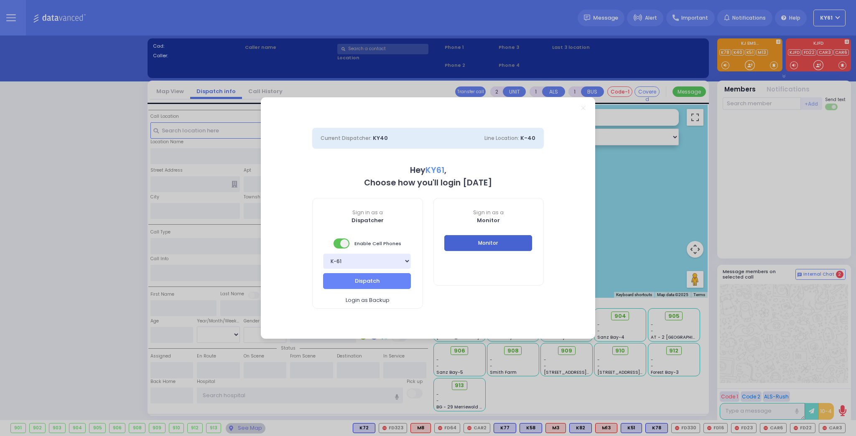 The image size is (856, 436). What do you see at coordinates (380, 138) in the screenshot?
I see `span: KY40` at bounding box center [380, 138].